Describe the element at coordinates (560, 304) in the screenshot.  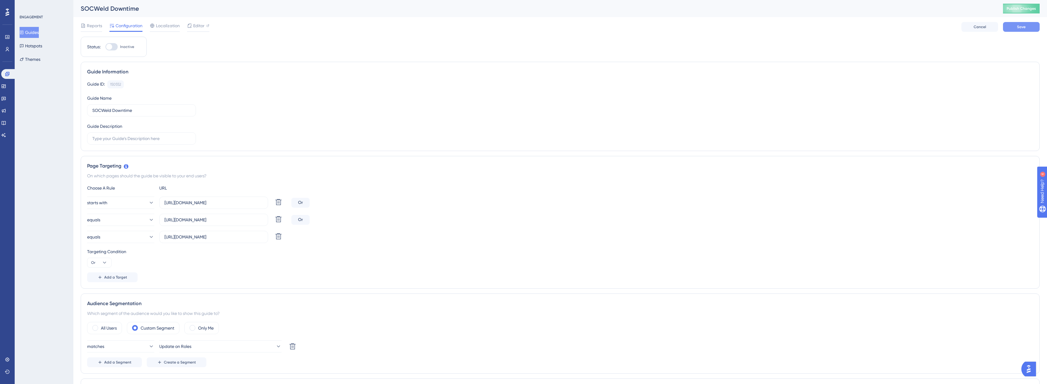
I see `div: Audience Segmentation` at that location.